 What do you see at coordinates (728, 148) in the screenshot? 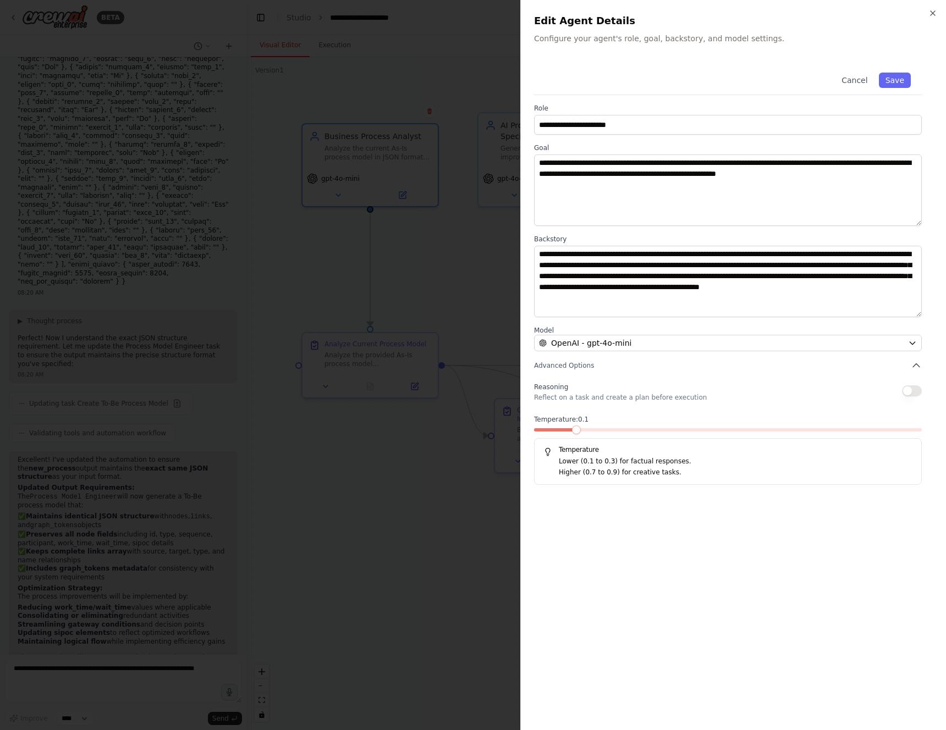
I see `label: Goal` at bounding box center [728, 148].